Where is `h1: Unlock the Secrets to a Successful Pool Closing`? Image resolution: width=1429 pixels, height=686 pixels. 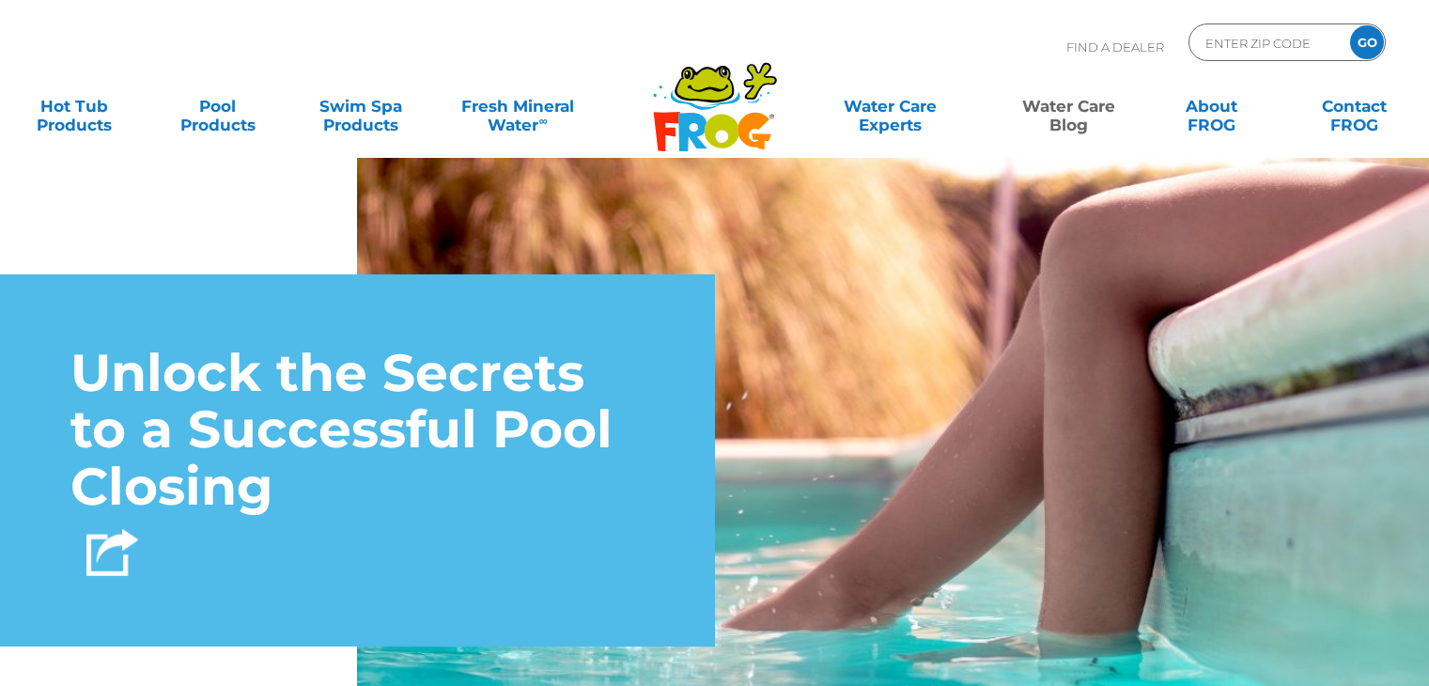 h1: Unlock the Secrets to a Successful Pool Closing is located at coordinates (357, 430).